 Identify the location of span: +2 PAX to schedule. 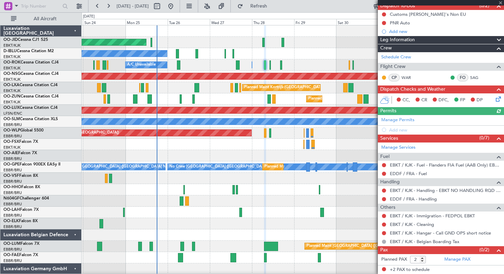
(410, 270).